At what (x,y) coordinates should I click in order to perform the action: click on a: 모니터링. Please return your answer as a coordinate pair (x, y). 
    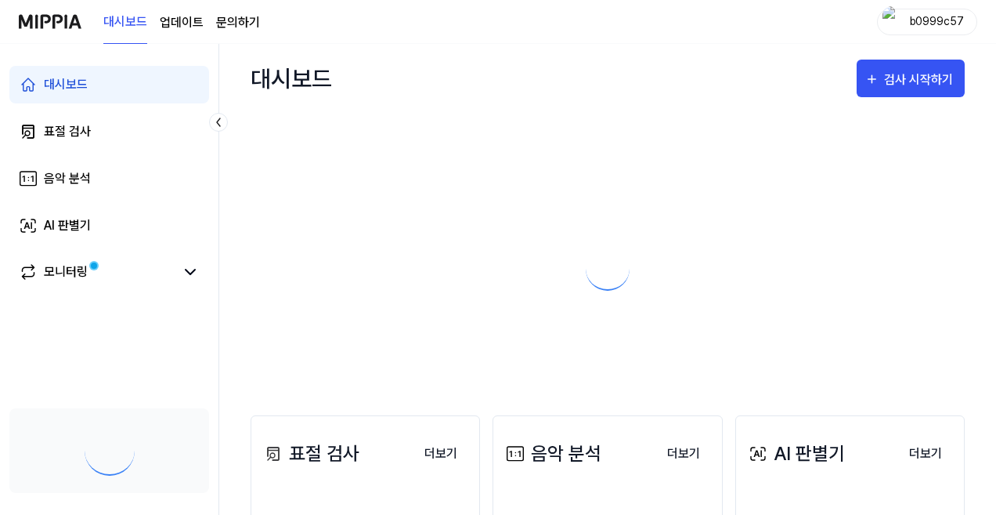
    Looking at the image, I should click on (96, 272).